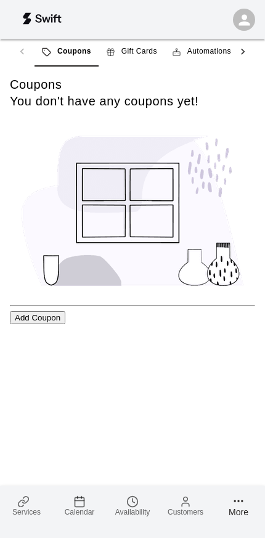 This screenshot has width=265, height=538. I want to click on a: Calendar, so click(80, 506).